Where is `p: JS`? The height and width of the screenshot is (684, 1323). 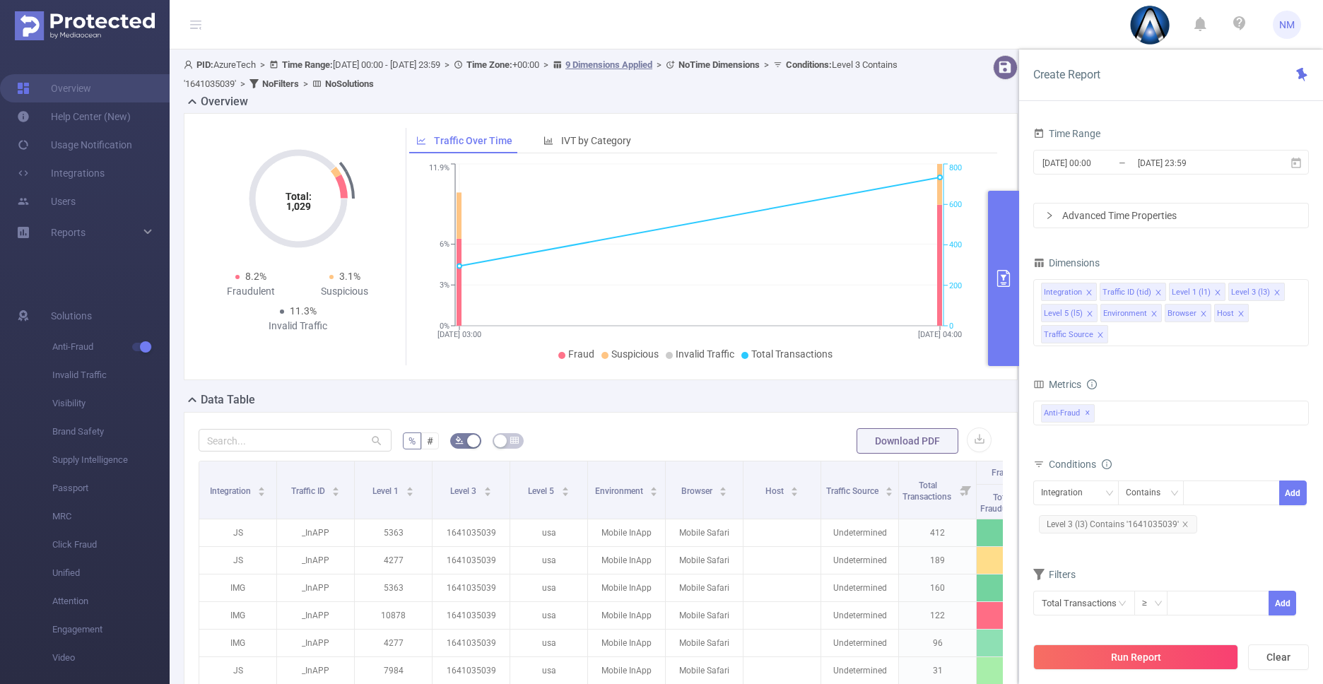
p: JS is located at coordinates (238, 671).